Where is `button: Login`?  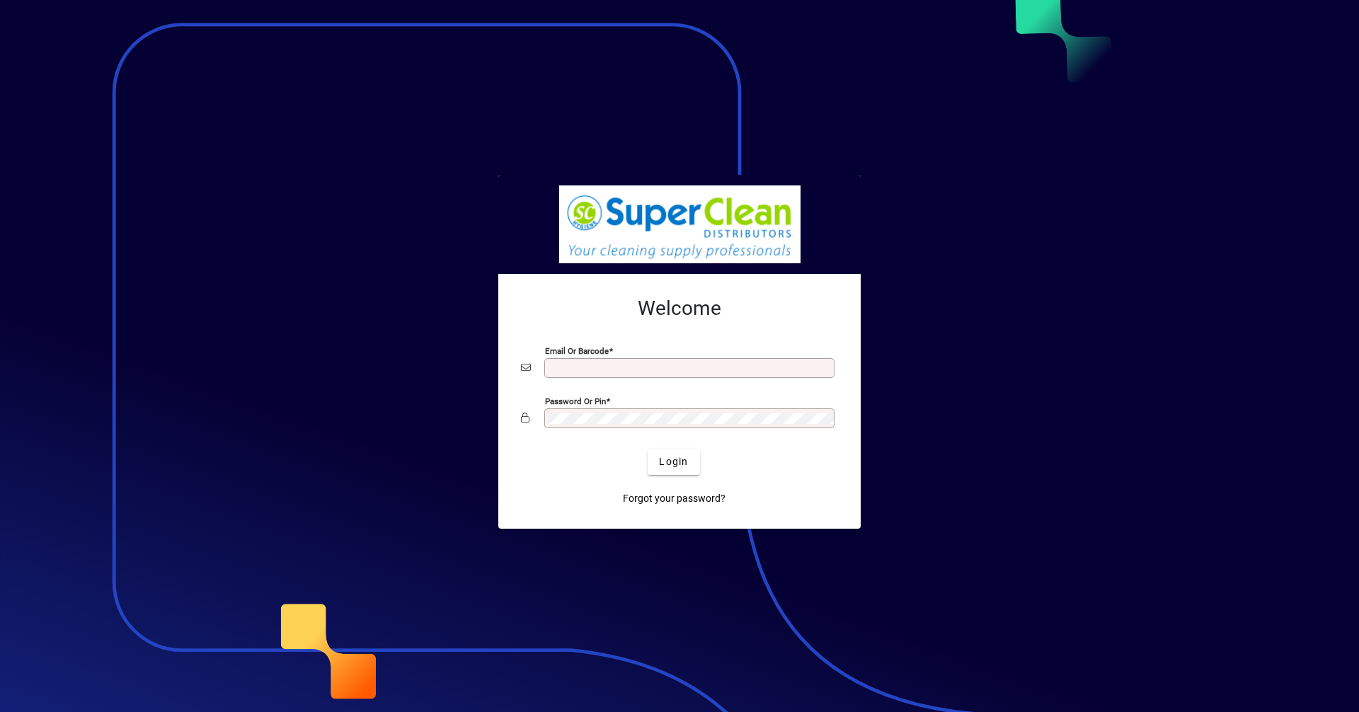
button: Login is located at coordinates (673, 462).